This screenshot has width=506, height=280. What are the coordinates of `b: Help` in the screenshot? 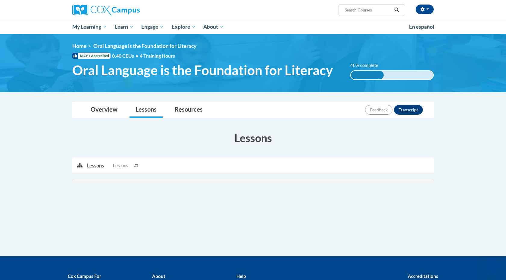 It's located at (241, 276).